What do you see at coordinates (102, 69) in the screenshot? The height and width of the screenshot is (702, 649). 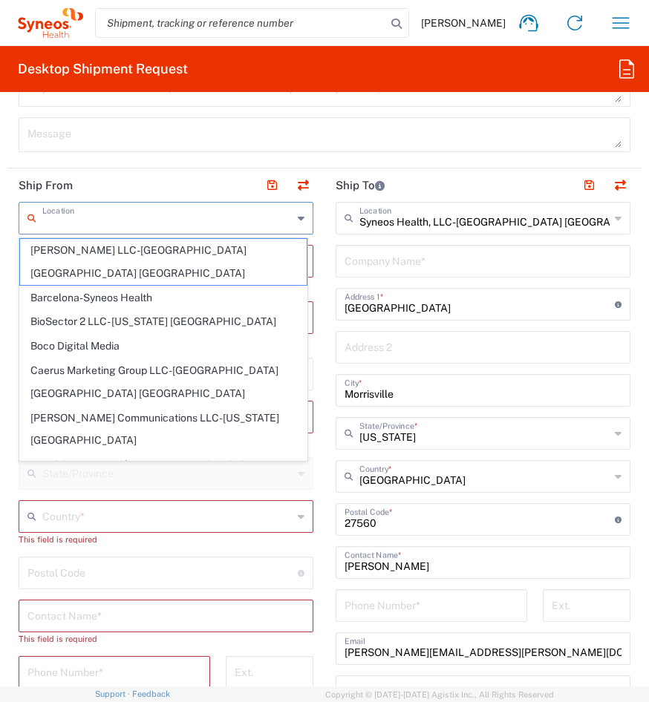 I see `h2: Desktop Shipment Request` at bounding box center [102, 69].